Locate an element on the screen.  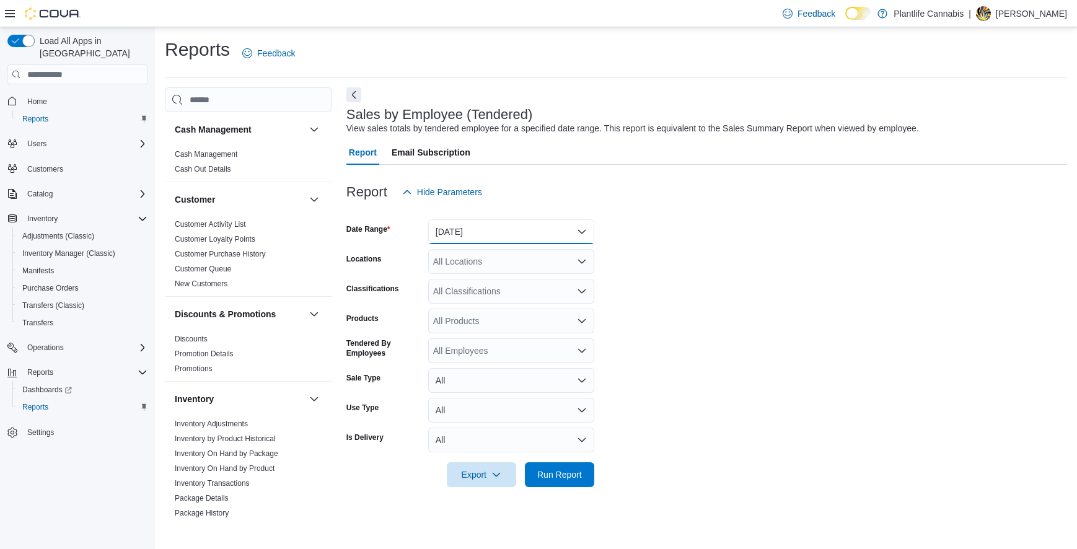
h1: Reports is located at coordinates (197, 50).